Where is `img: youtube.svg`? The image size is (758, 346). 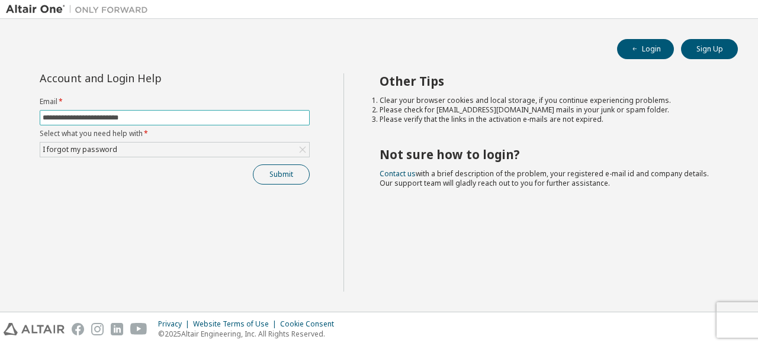
img: youtube.svg is located at coordinates (138, 329).